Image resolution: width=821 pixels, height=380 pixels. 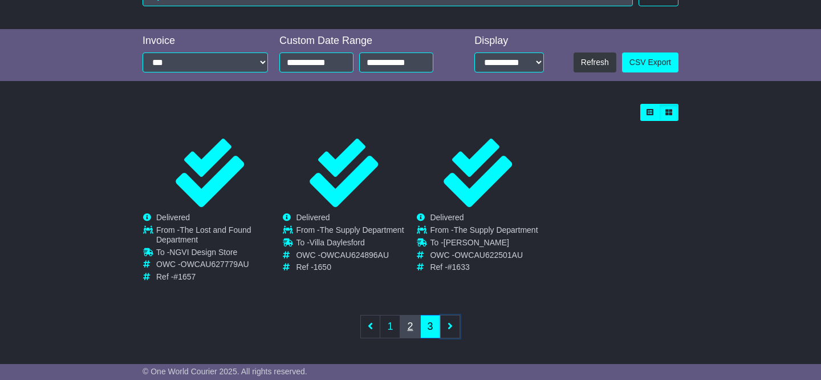 What do you see at coordinates (184, 276) in the screenshot?
I see `span: #1657` at bounding box center [184, 276].